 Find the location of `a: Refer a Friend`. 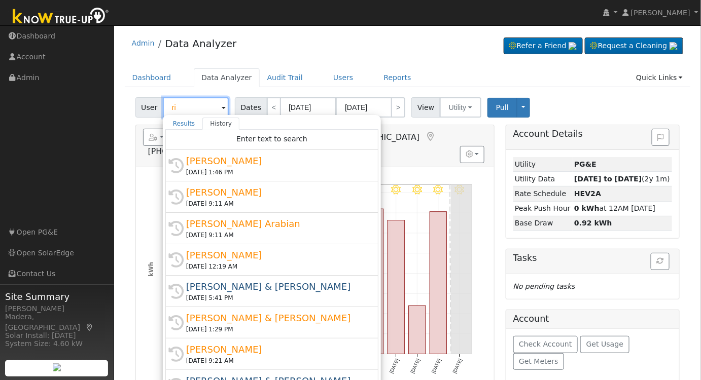

a: Refer a Friend is located at coordinates (543, 46).